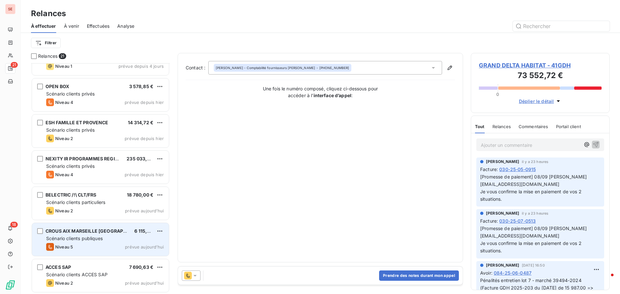 The height and width of the screenshot is (294, 620). What do you see at coordinates (534, 127) in the screenshot?
I see `span: Commentaires` at bounding box center [534, 127].